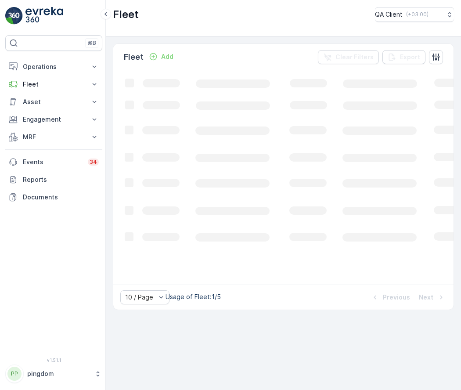 The height and width of the screenshot is (390, 461). I want to click on button: Asset, so click(54, 102).